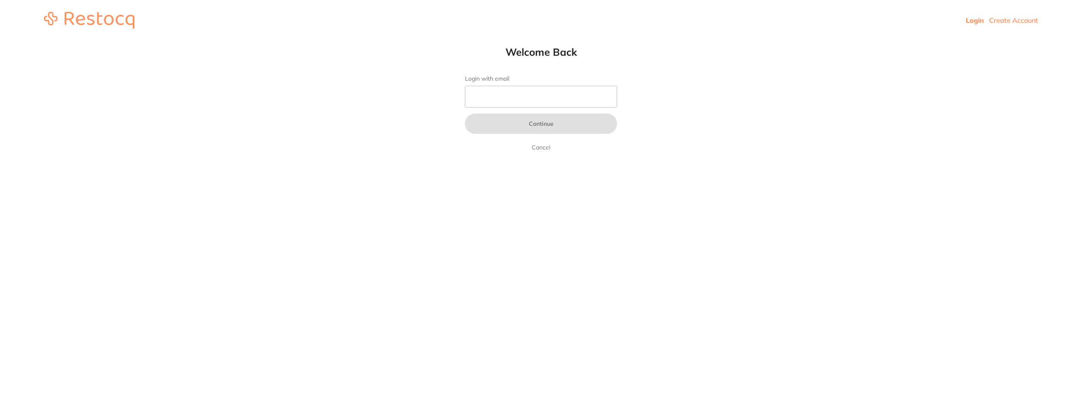 This screenshot has height=399, width=1082. Describe the element at coordinates (975, 20) in the screenshot. I see `a: Login` at that location.